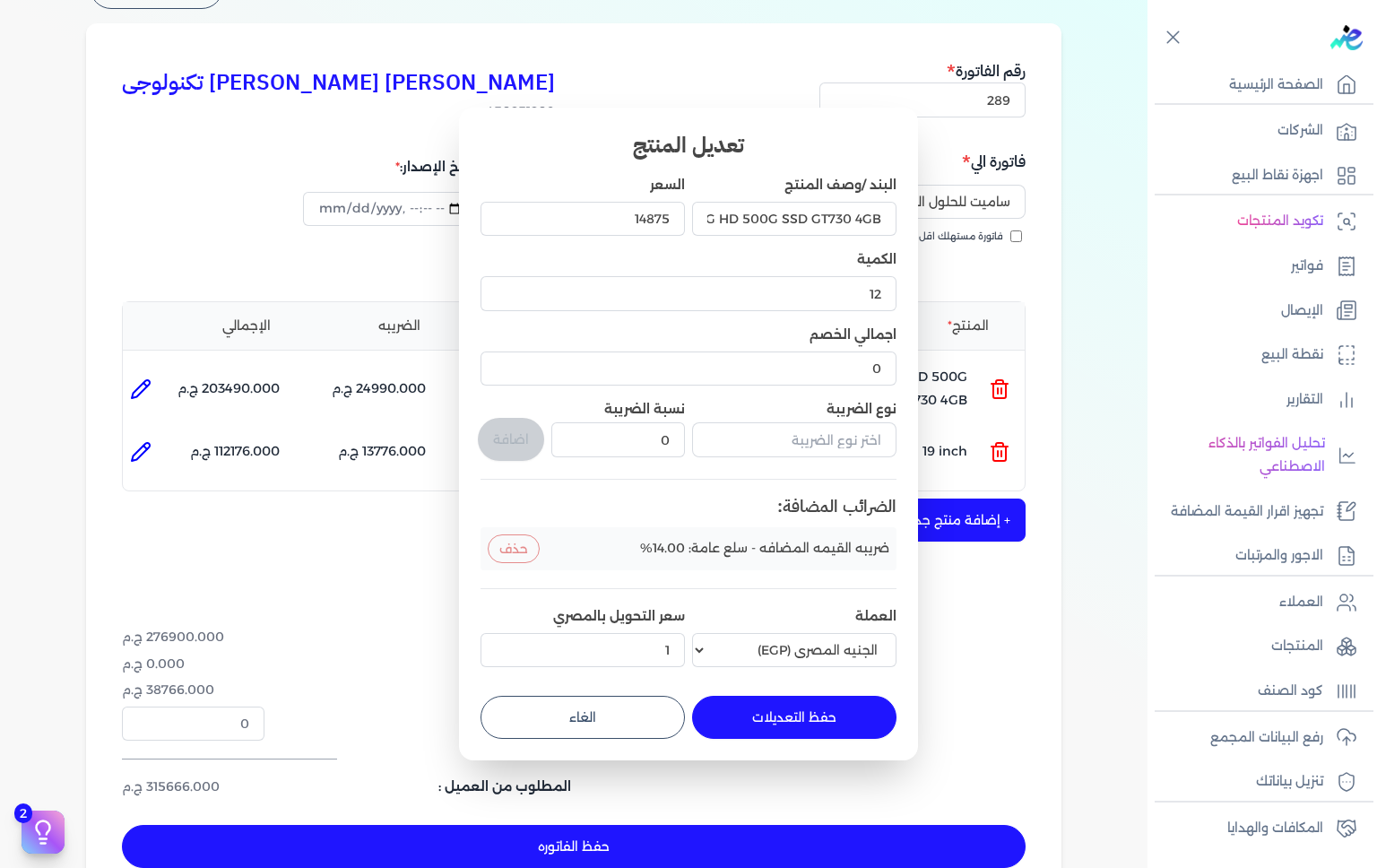  Describe the element at coordinates (765, 548) in the screenshot. I see `span: ضريبه القيمه المضافه - سلع عامة: 14.00%` at that location.